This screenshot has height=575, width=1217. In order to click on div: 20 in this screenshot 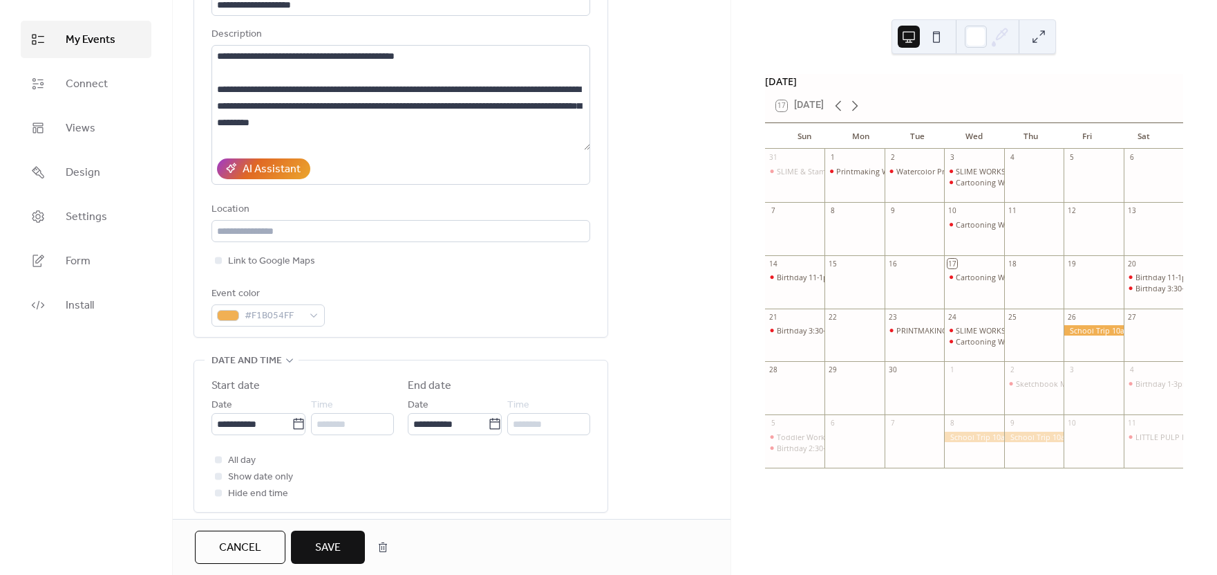, I will do `click(1132, 263)`.